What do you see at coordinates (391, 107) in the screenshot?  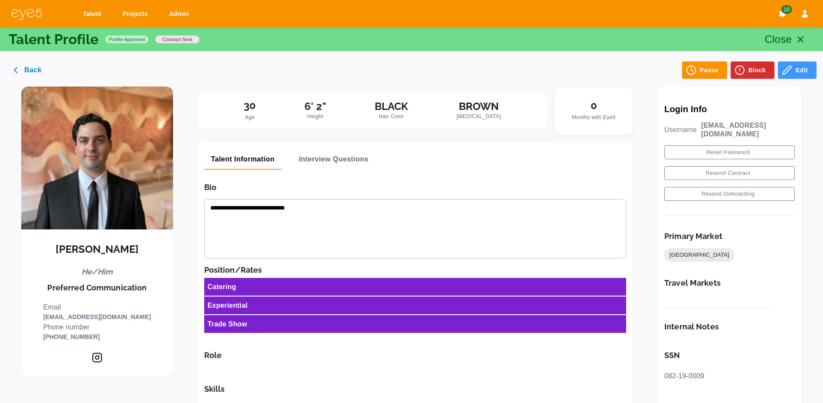 I see `h5: BLACK` at bounding box center [391, 107].